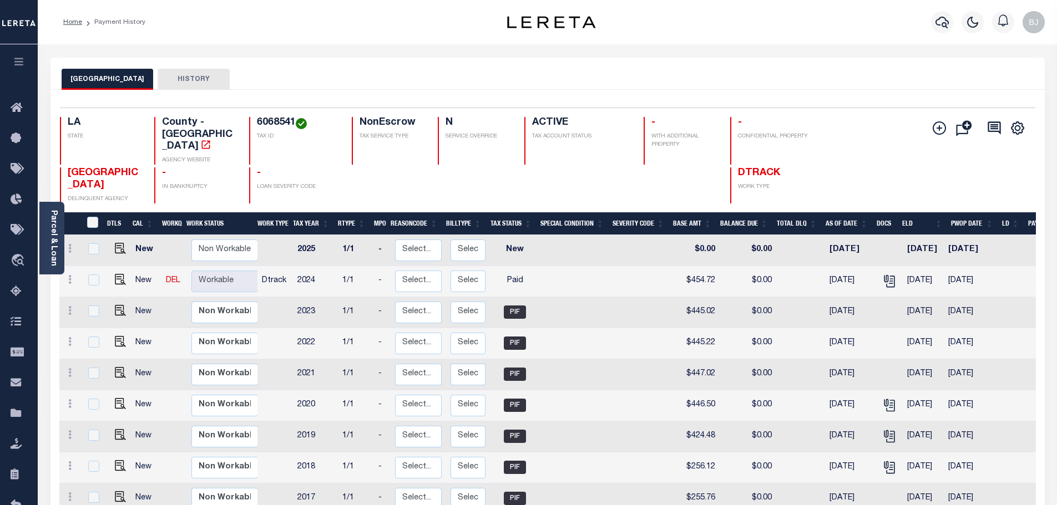 The image size is (1057, 505). What do you see at coordinates (696, 468) in the screenshot?
I see `td: $256.12` at bounding box center [696, 468].